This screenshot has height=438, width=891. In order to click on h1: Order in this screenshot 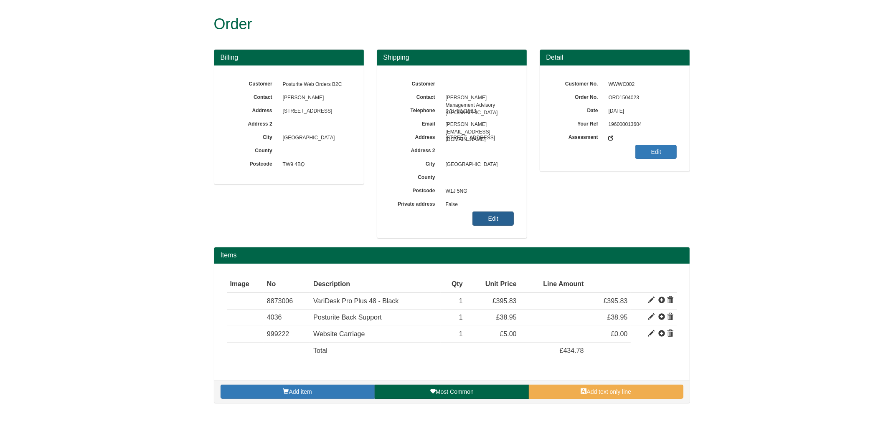, I will do `click(436, 24)`.